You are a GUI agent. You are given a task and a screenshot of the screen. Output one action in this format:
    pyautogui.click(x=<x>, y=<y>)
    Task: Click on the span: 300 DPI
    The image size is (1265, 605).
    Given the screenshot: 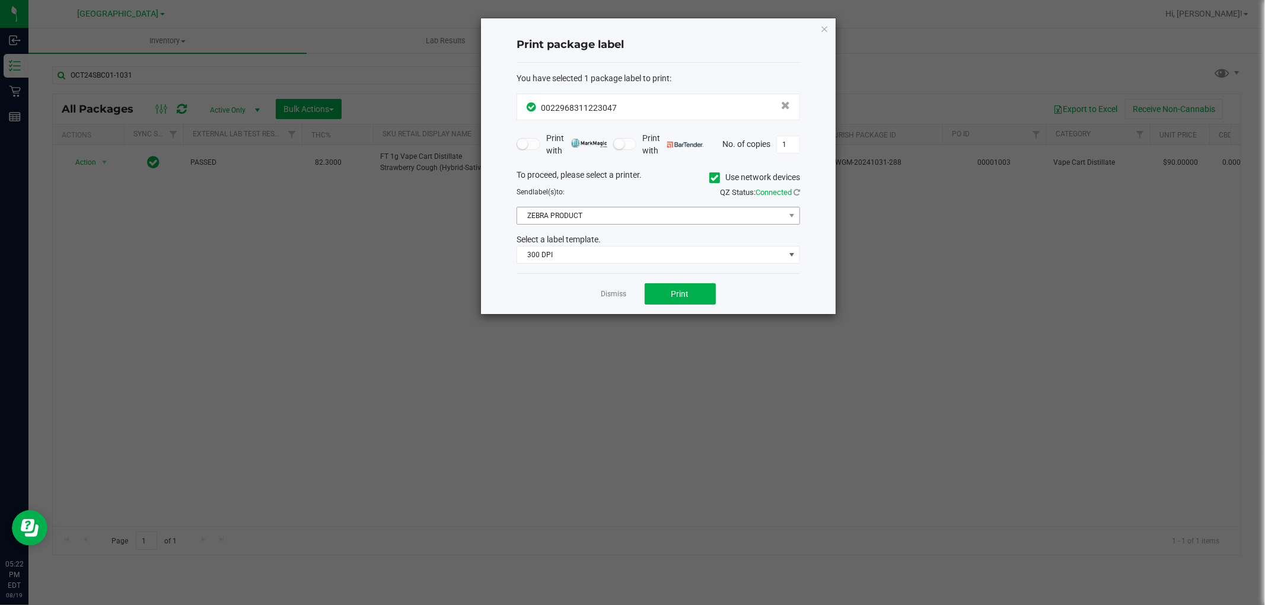 What is the action you would take?
    pyautogui.click(x=651, y=255)
    